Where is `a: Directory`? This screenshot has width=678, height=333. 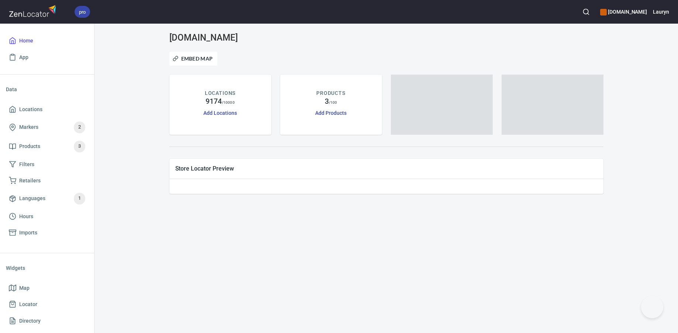
a: Directory is located at coordinates (47, 321).